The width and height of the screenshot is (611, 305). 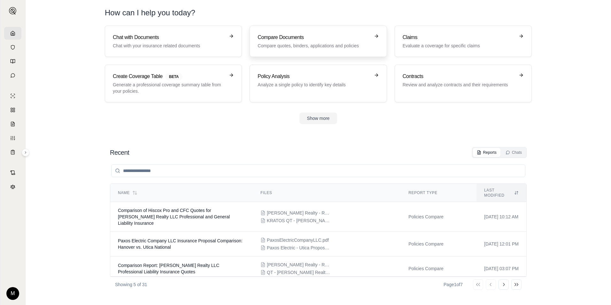 What do you see at coordinates (459, 85) in the screenshot?
I see `p: Review and analyze contracts and their requirements` at bounding box center [459, 85].